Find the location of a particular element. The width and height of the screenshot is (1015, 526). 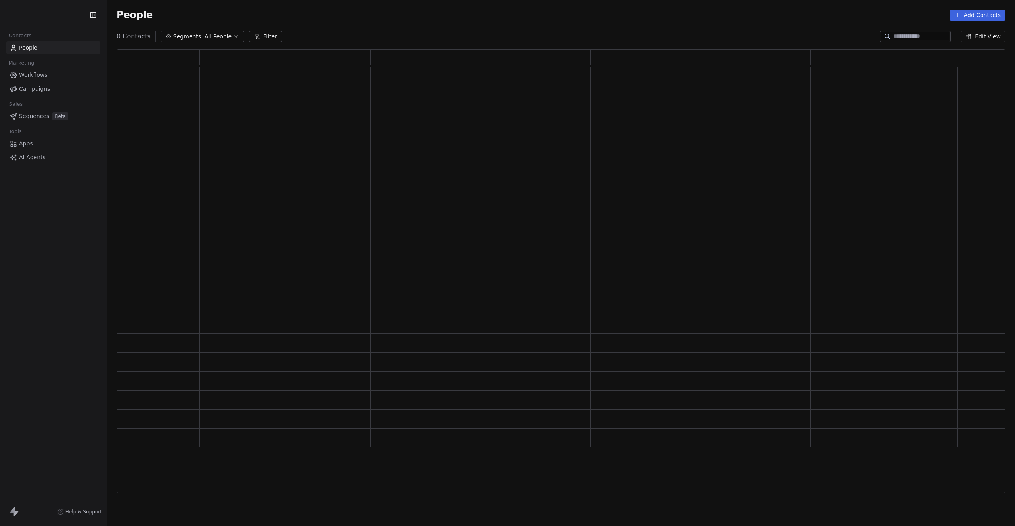

button: Filter is located at coordinates (265, 36).